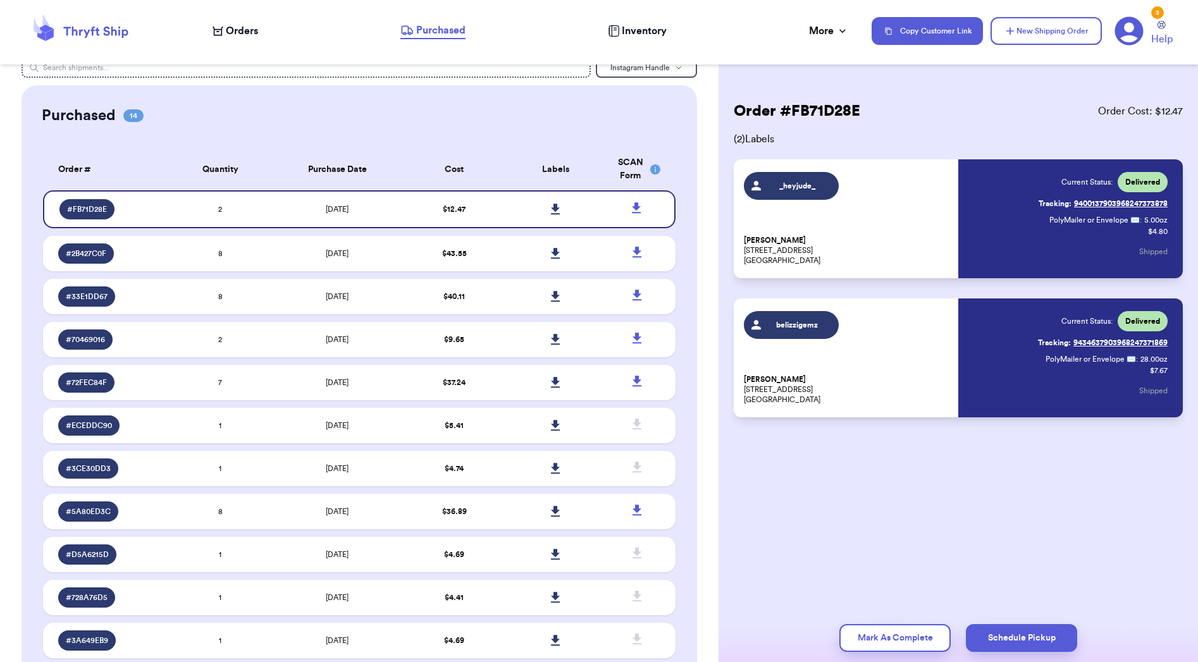  Describe the element at coordinates (1159, 371) in the screenshot. I see `p: $ 7.67` at that location.